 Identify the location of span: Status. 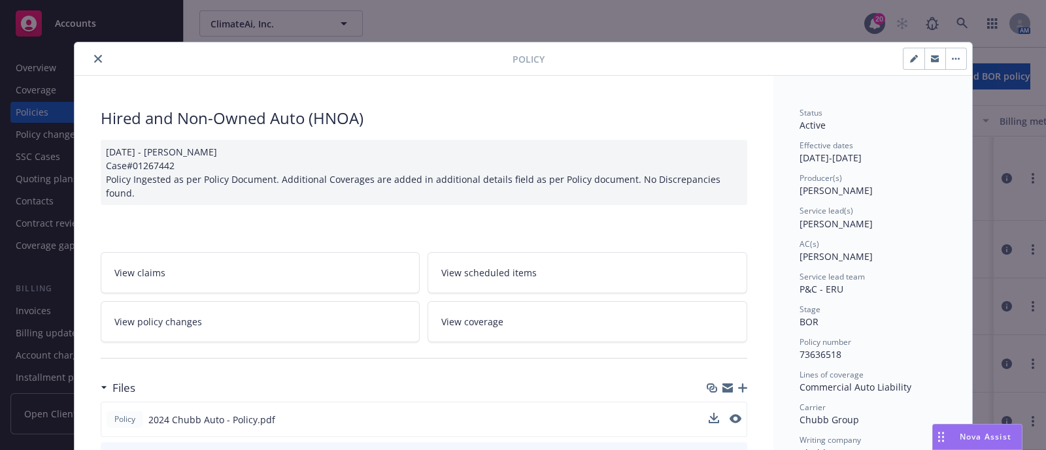
(810, 112).